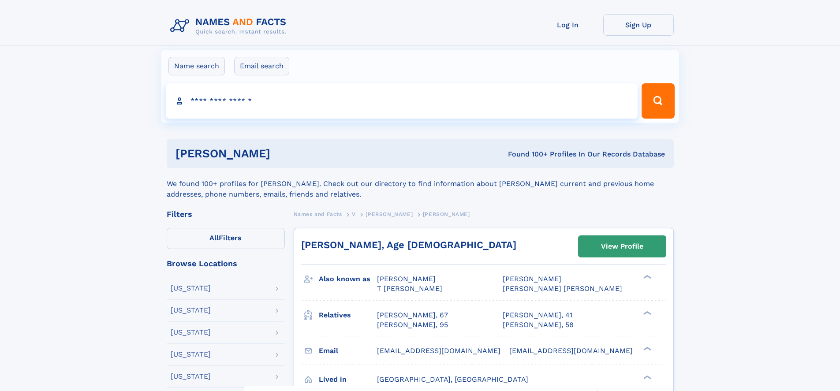  I want to click on a: Log In, so click(568, 25).